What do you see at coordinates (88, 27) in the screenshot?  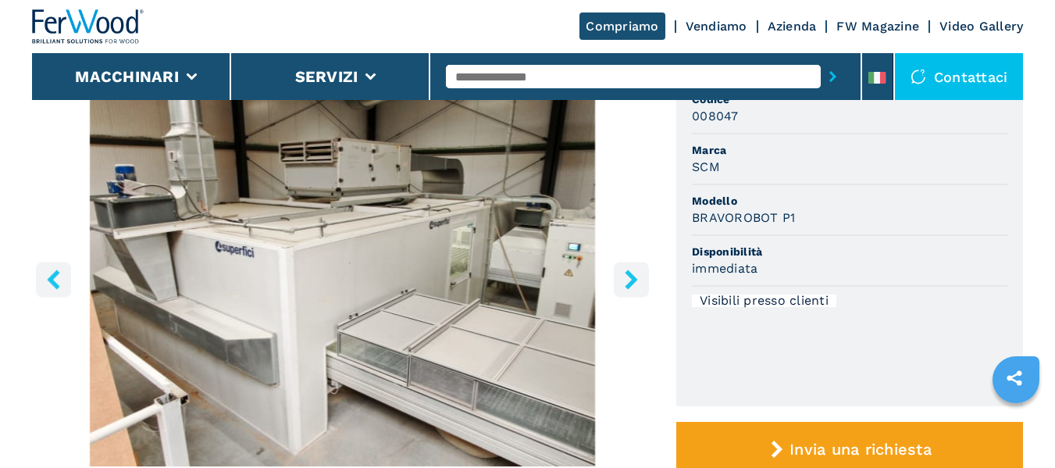 I see `img: Ferwood` at bounding box center [88, 27].